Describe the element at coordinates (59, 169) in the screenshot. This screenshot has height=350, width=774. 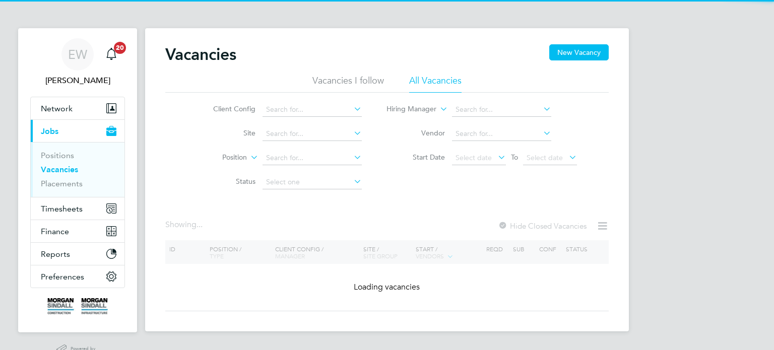
I see `a: Vacancies` at that location.